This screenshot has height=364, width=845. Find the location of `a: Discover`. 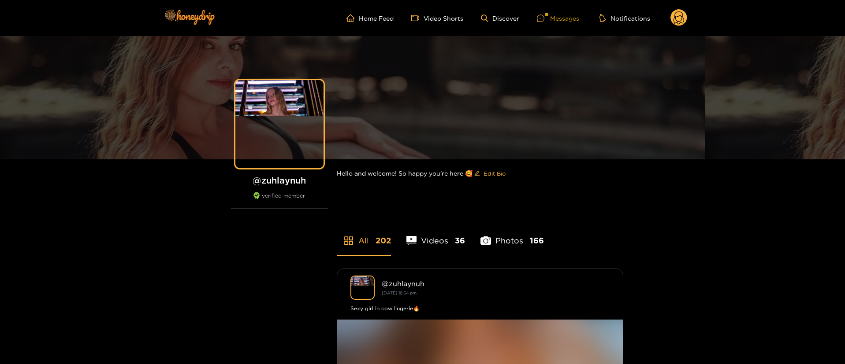

a: Discover is located at coordinates (500, 18).